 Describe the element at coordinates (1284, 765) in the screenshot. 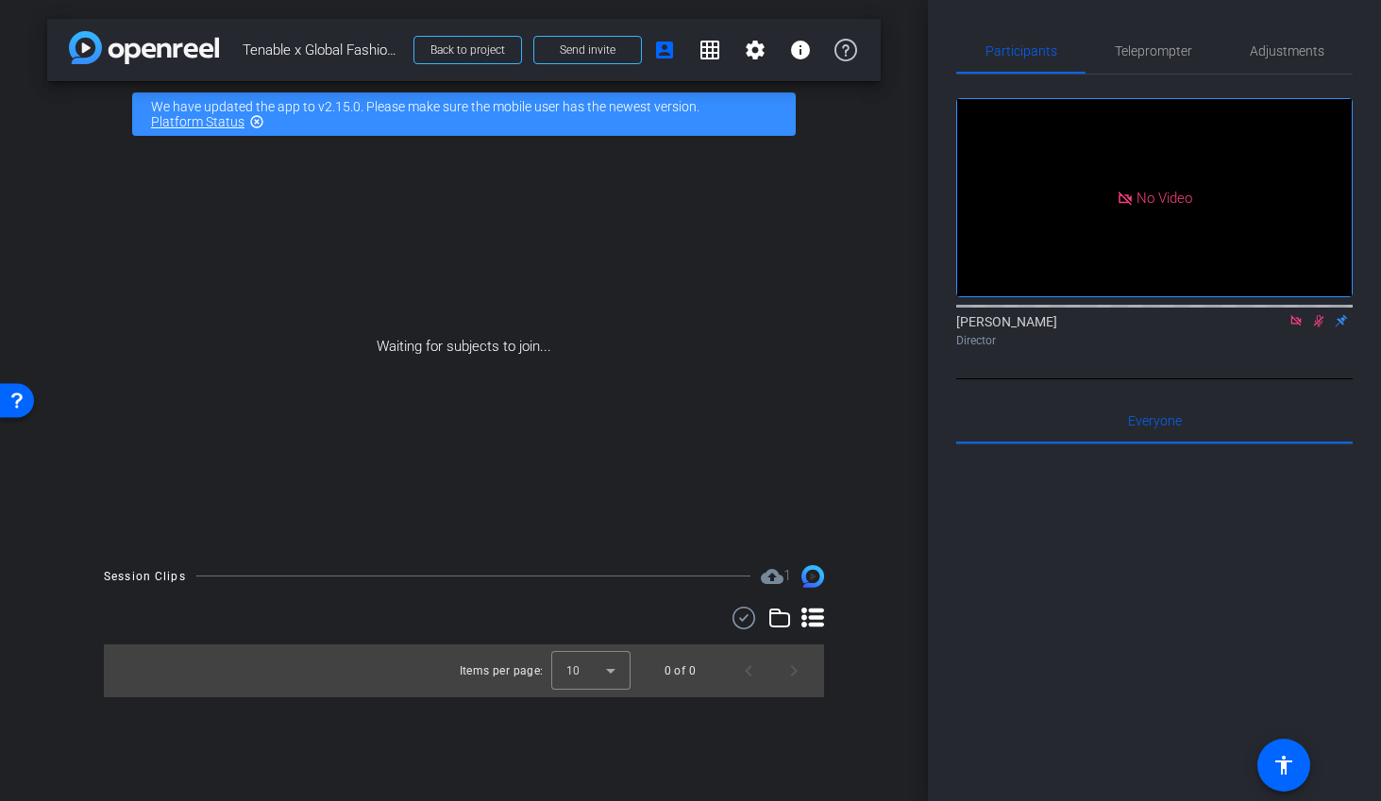

I see `mat-icon: accessibility` at that location.